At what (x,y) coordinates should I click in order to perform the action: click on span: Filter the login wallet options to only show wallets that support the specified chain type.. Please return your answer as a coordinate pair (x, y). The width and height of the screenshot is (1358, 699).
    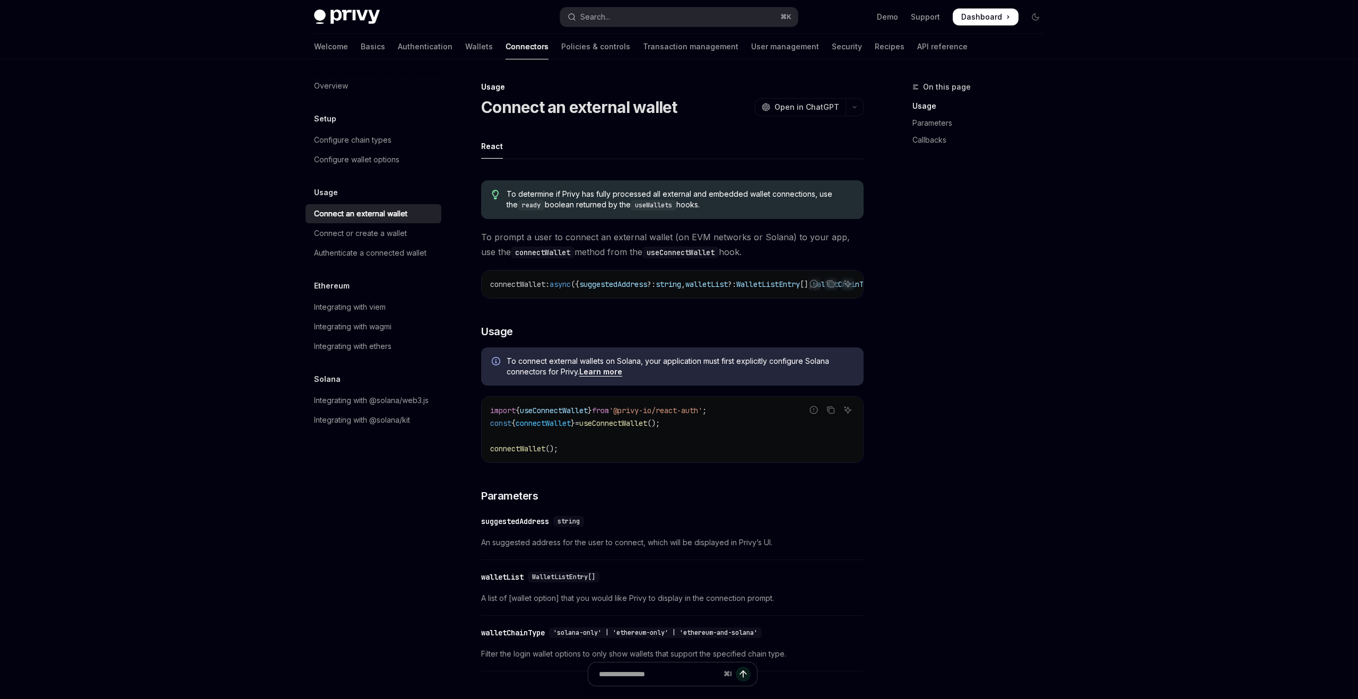
    Looking at the image, I should click on (672, 654).